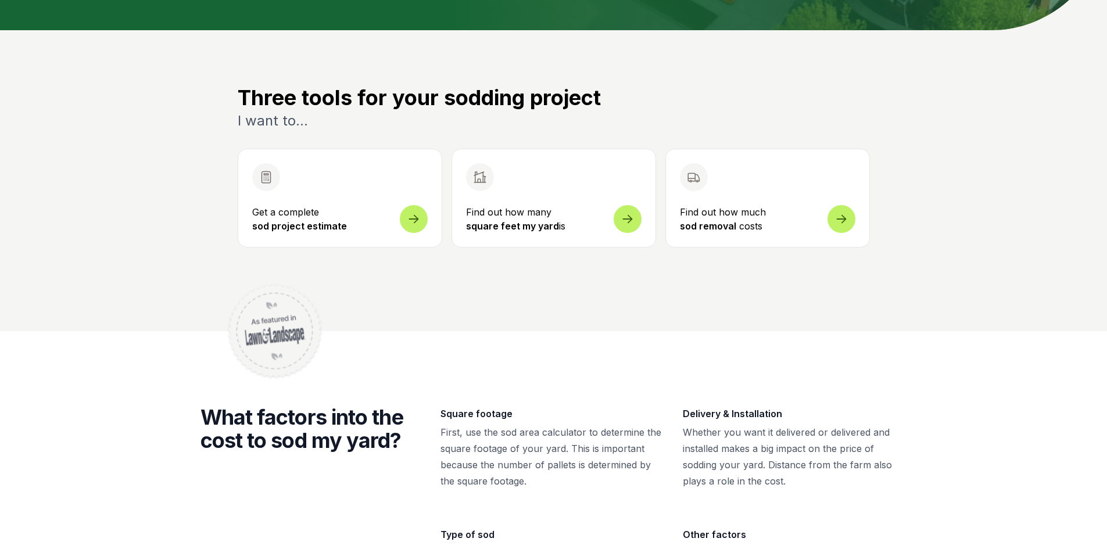  I want to click on h3: Other factors, so click(795, 535).